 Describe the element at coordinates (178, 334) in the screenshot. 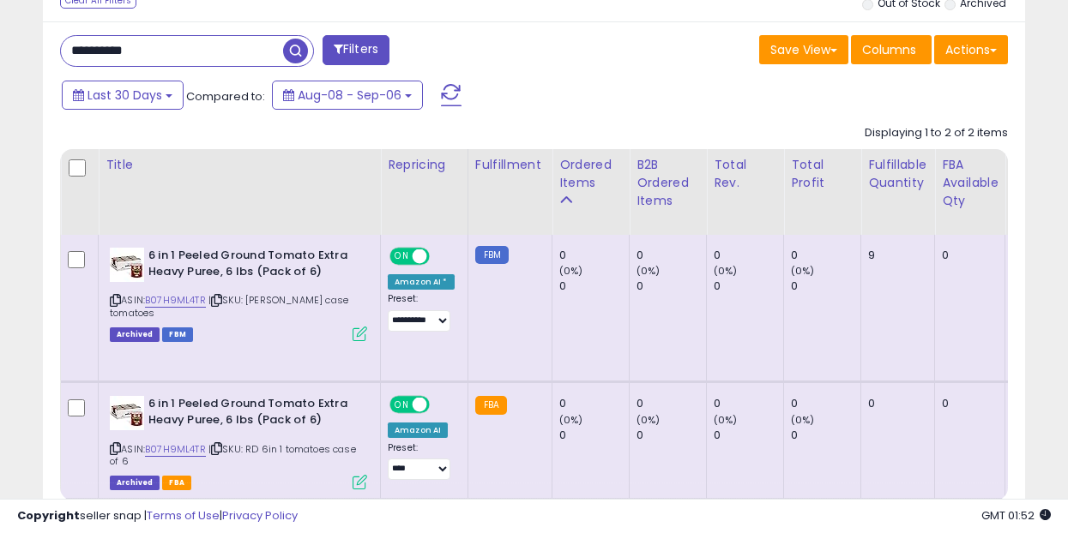

I see `span: FBM` at that location.